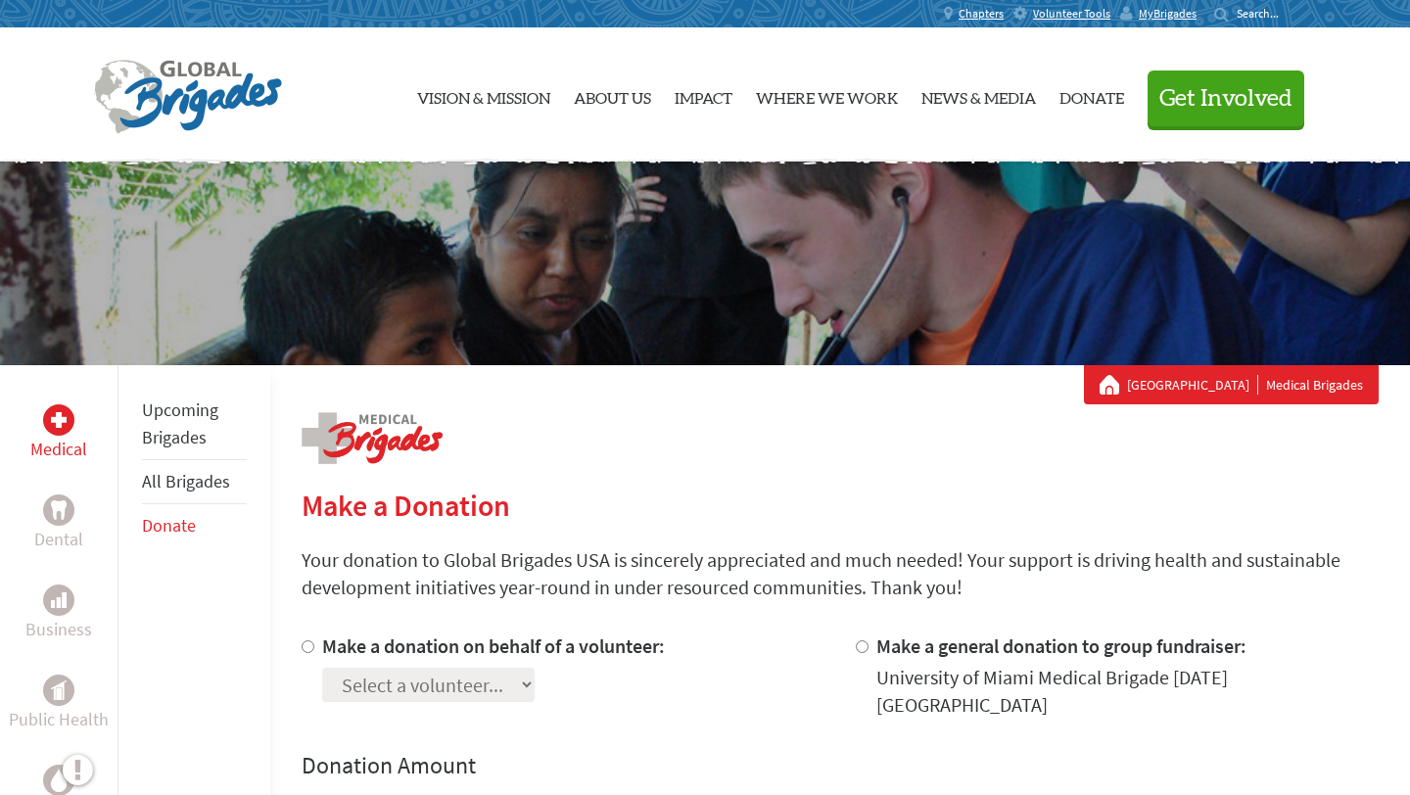 The image size is (1410, 795). Describe the element at coordinates (1226, 99) in the screenshot. I see `span: Get Involved` at that location.